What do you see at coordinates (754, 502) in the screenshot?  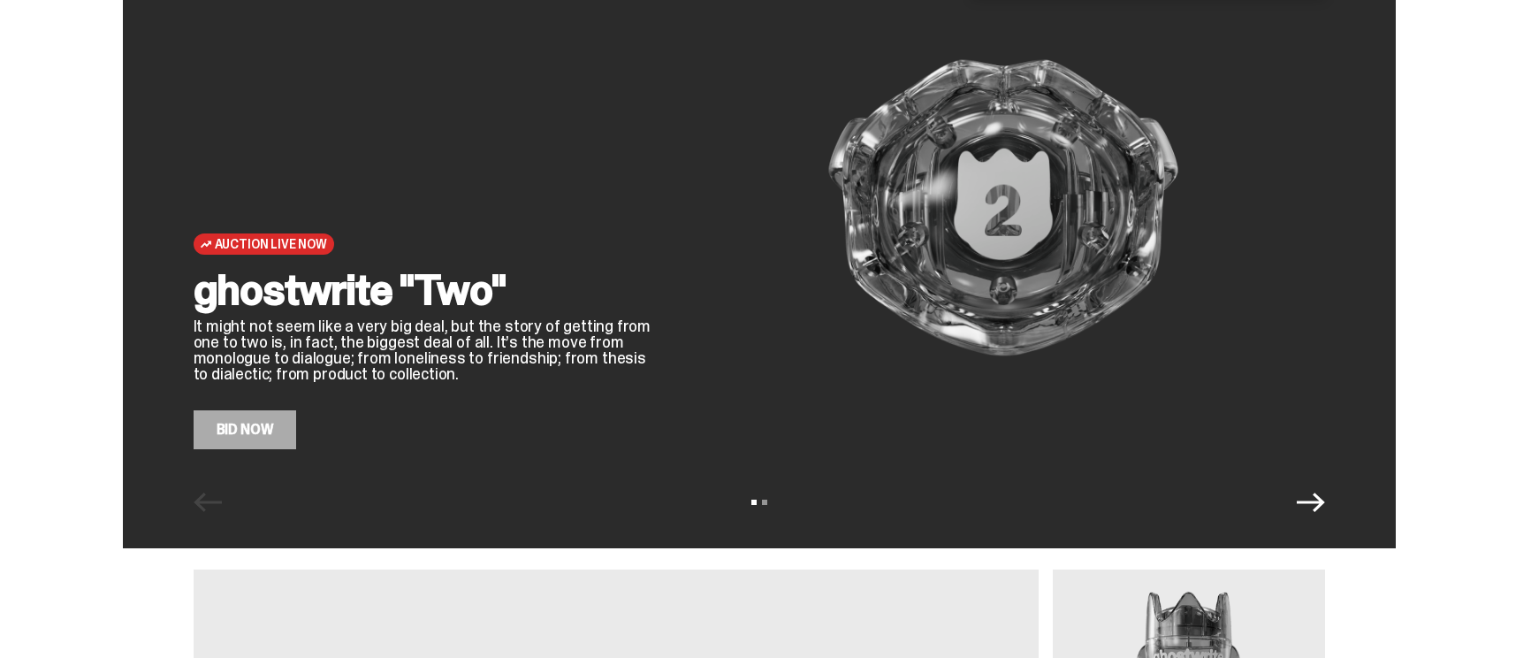 I see `button: View slide 1` at bounding box center [754, 502].